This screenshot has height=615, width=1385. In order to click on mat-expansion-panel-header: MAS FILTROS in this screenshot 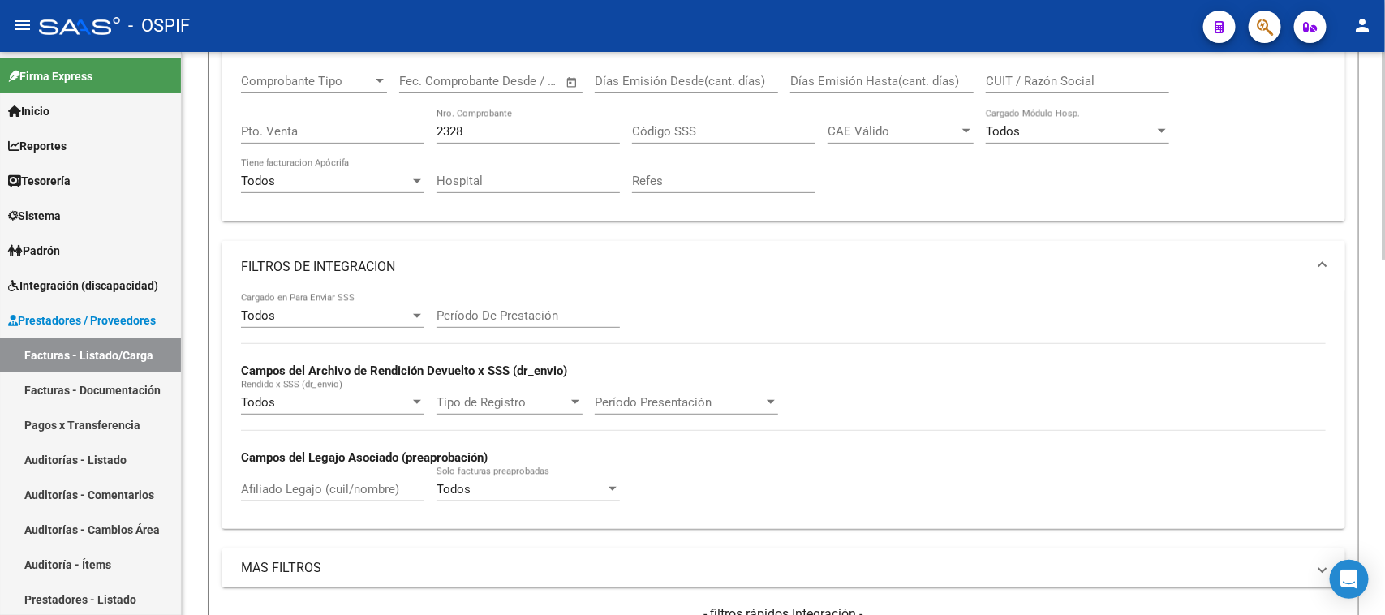, I will do `click(783, 568)`.